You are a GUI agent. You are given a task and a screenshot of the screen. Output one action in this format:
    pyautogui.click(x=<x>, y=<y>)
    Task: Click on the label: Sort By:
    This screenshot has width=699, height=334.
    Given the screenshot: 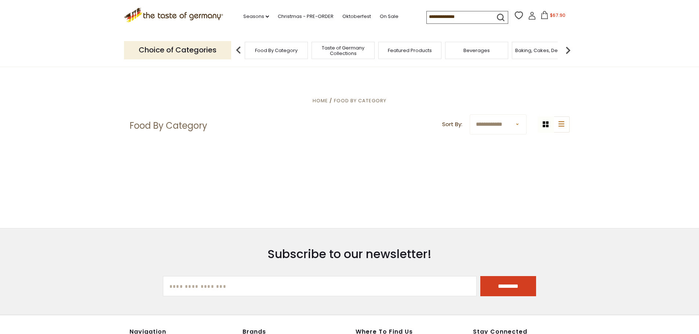 What is the action you would take?
    pyautogui.click(x=452, y=124)
    